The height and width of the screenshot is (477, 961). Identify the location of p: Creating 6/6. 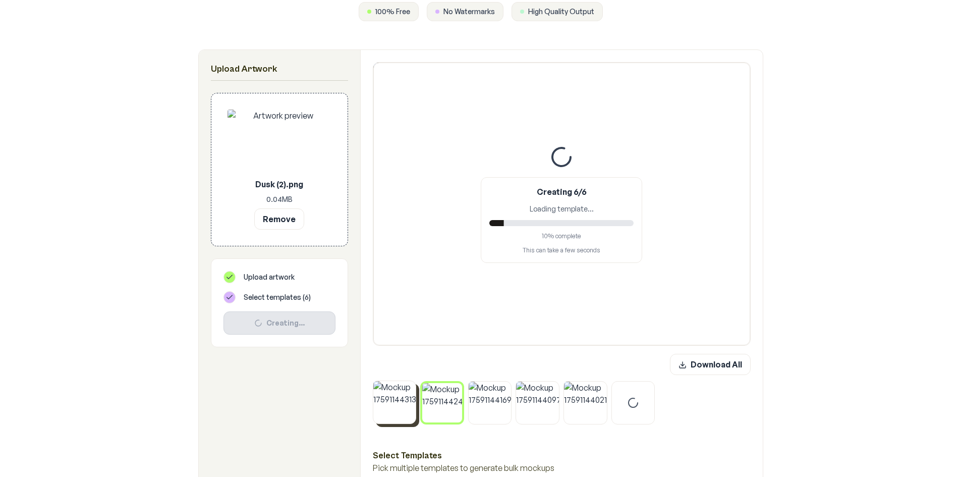
(562, 192).